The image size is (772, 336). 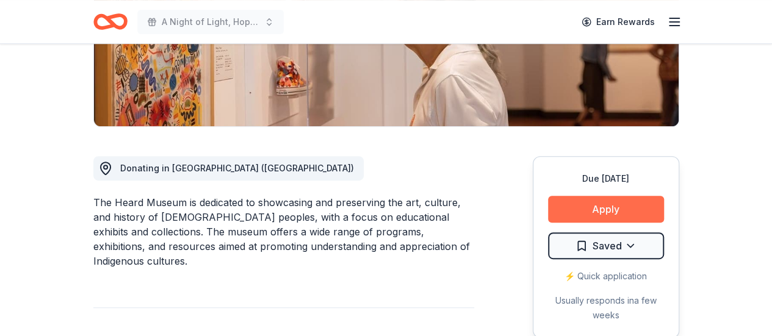 I want to click on span: Saved, so click(x=607, y=246).